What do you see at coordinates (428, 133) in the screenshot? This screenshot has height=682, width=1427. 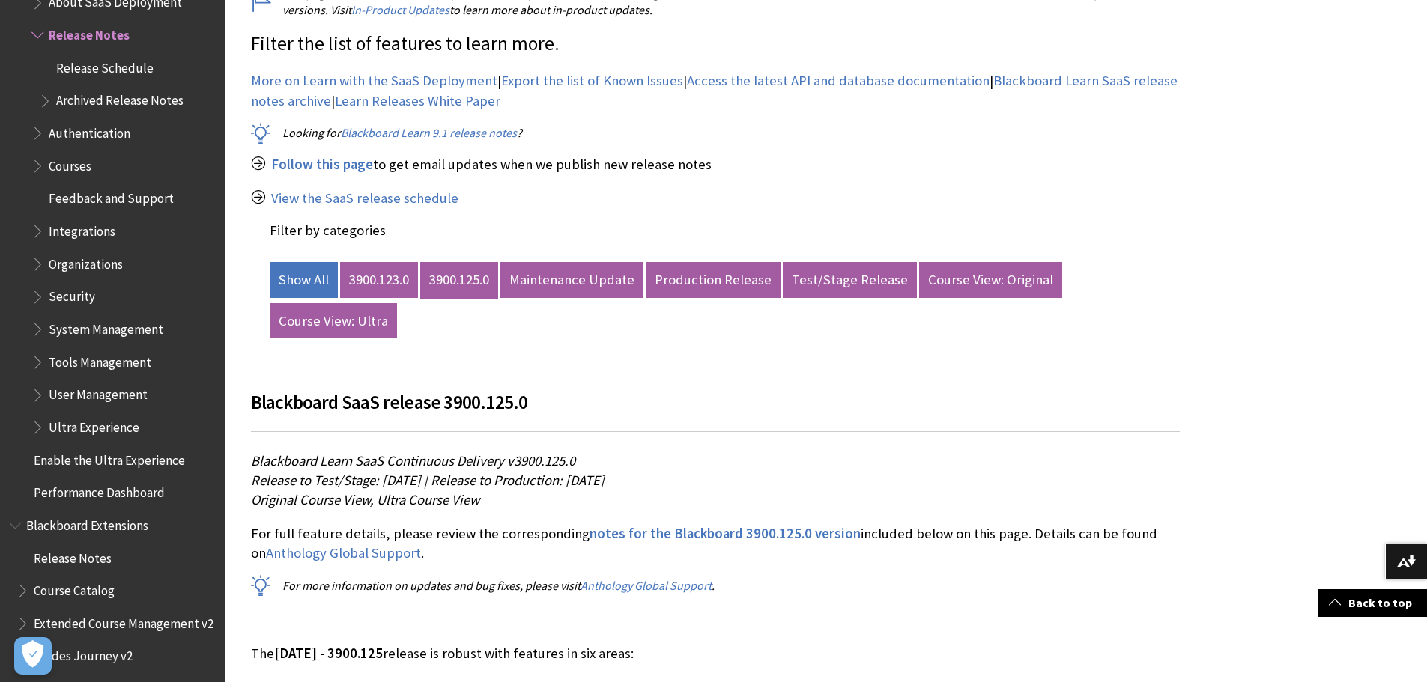 I see `a: Blackboard Learn 9.1 release notes` at bounding box center [428, 133].